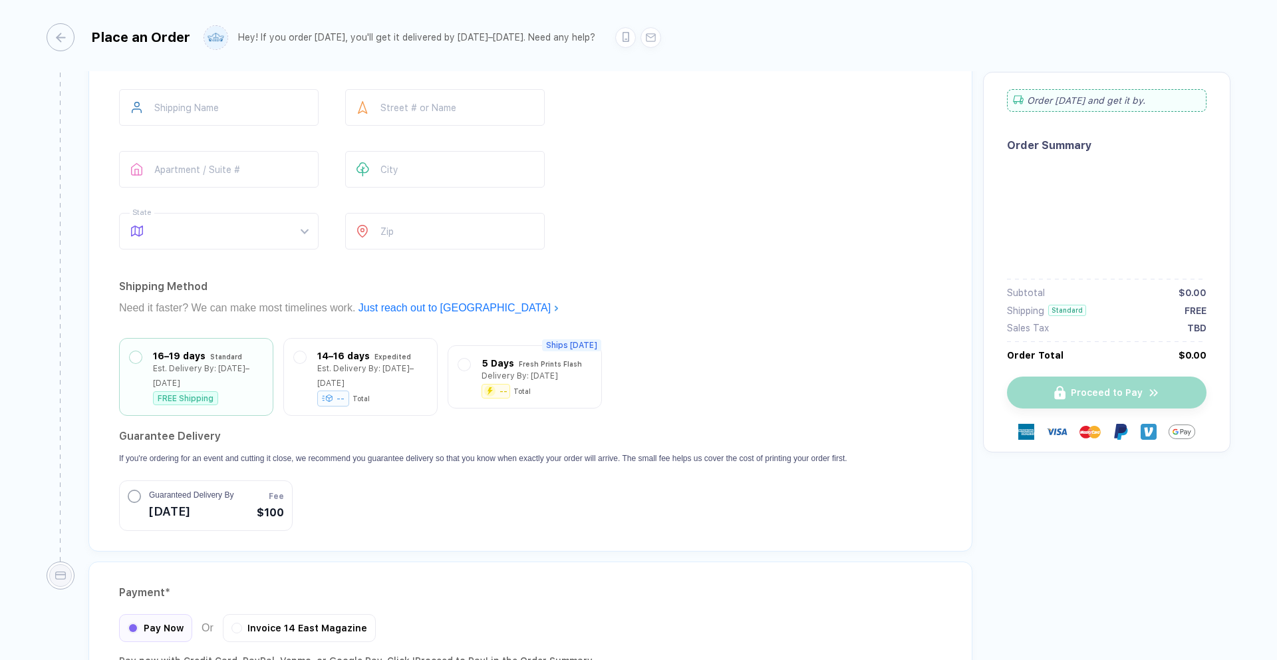  What do you see at coordinates (164, 628) in the screenshot?
I see `span: Pay Now` at bounding box center [164, 628].